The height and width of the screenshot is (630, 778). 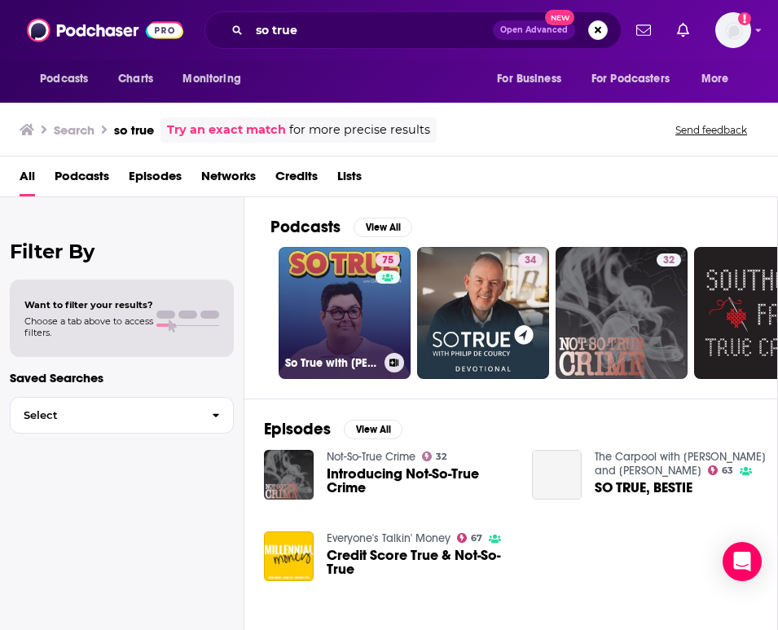 What do you see at coordinates (388, 261) in the screenshot?
I see `span: 75` at bounding box center [388, 261].